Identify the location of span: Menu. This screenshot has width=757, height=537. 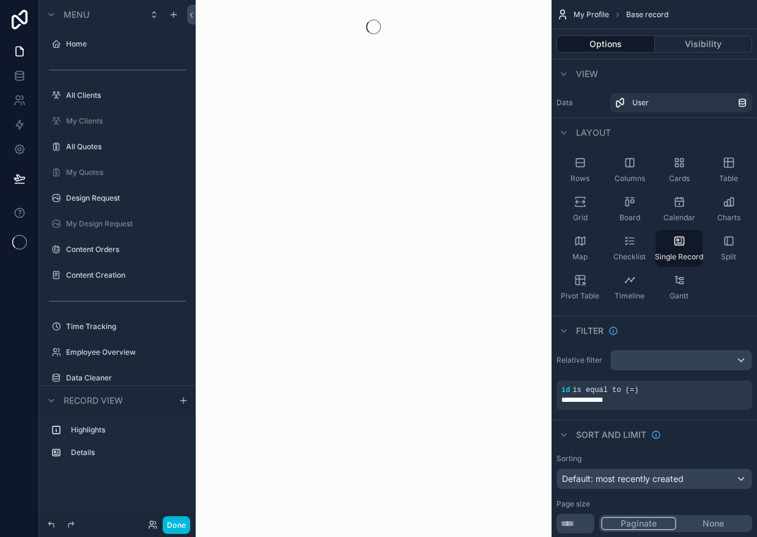
(76, 15).